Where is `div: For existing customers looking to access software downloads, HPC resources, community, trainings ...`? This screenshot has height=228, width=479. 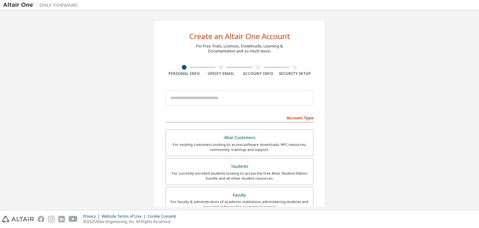 div: For existing customers looking to access software downloads, HPC resources, community, trainings ... is located at coordinates (240, 147).